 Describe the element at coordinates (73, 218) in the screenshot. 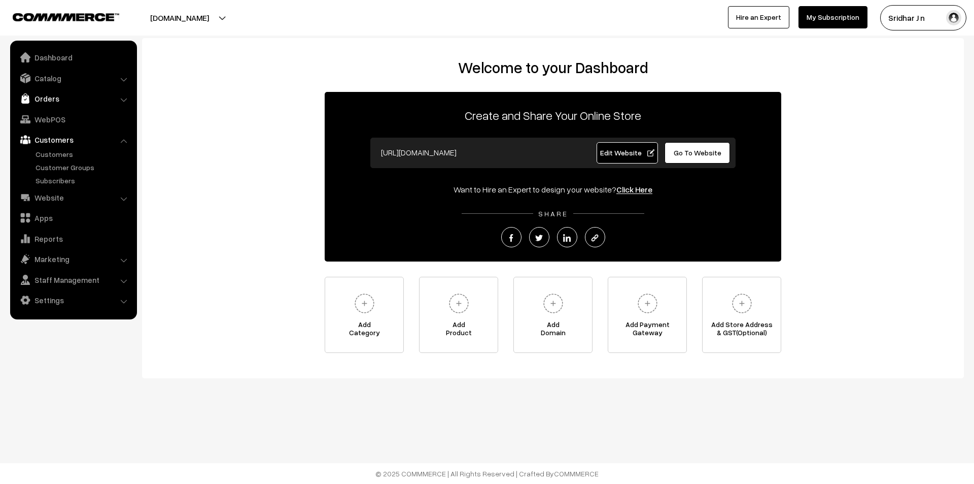

I see `a: Apps` at that location.